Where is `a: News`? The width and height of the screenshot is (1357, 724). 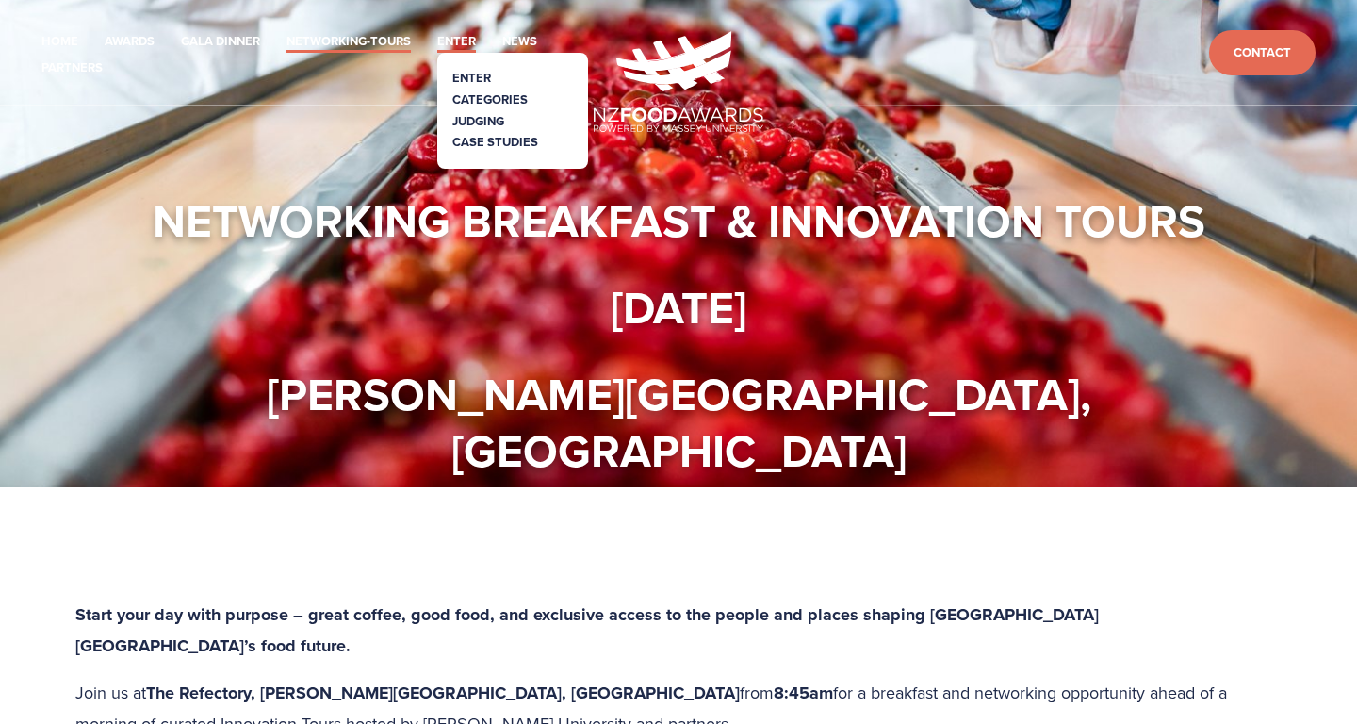
a: News is located at coordinates (519, 41).